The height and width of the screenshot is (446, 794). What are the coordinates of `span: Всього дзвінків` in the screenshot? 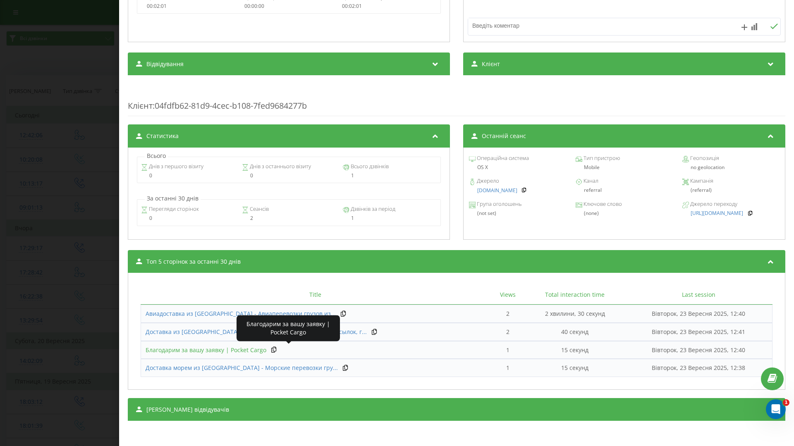 It's located at (369, 167).